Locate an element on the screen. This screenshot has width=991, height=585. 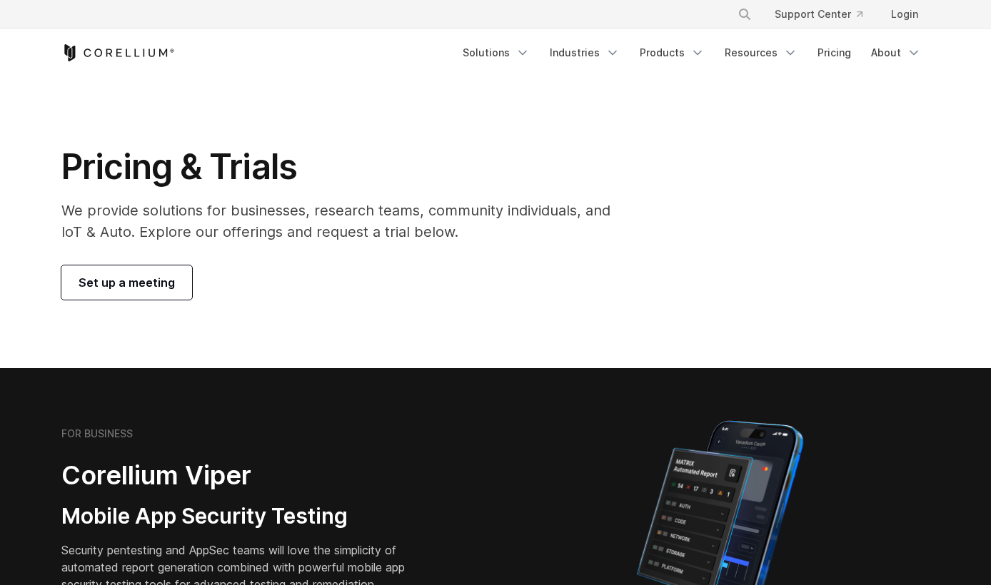
p: We provide solutions for businesses, research teams, community individuals, and IoT & Auto. Explo... is located at coordinates (346, 221).